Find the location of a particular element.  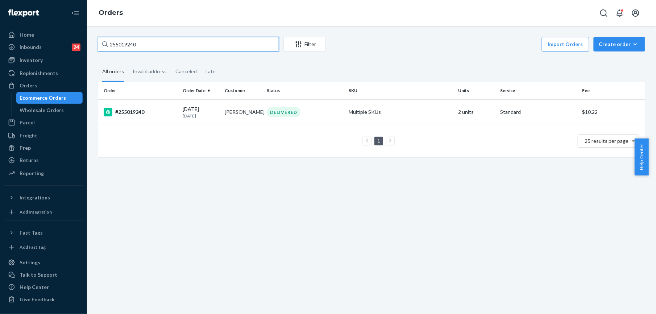

a: Returns is located at coordinates (43, 160).